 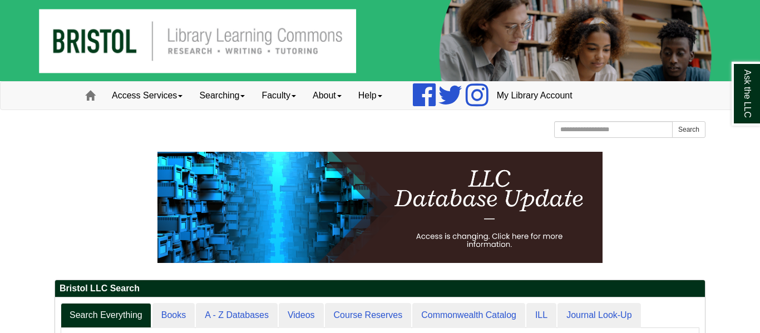 What do you see at coordinates (380, 207) in the screenshot?
I see `img: HTML tutorial` at bounding box center [380, 207].